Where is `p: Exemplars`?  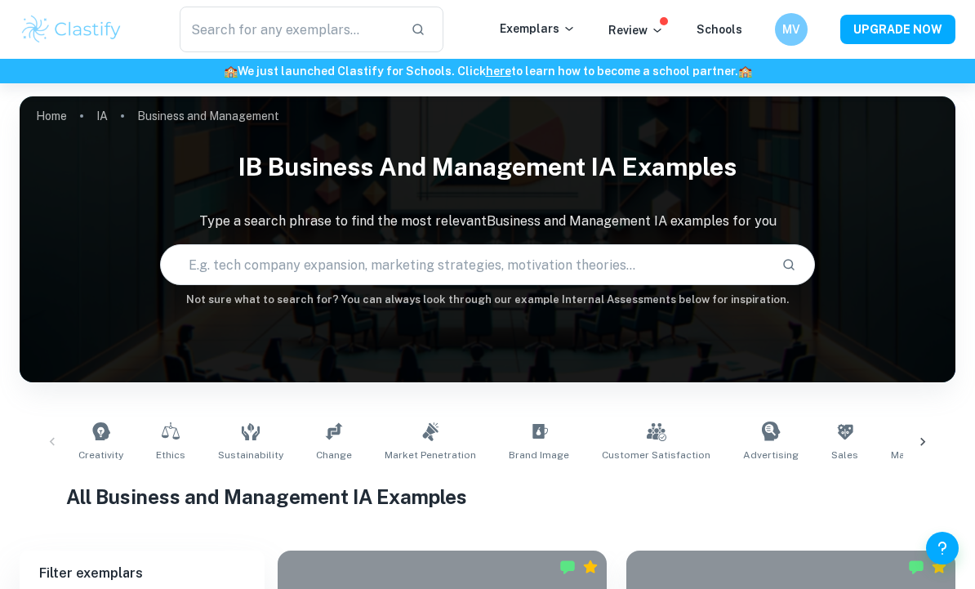 p: Exemplars is located at coordinates (537, 29).